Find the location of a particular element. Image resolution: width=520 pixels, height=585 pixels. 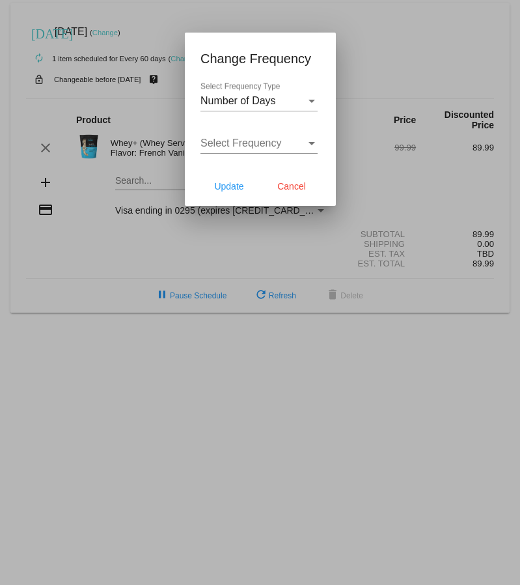

span: Cancel is located at coordinates (292, 186).